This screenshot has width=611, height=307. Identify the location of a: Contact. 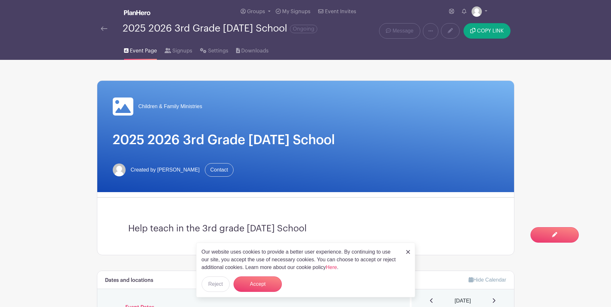
(219, 170).